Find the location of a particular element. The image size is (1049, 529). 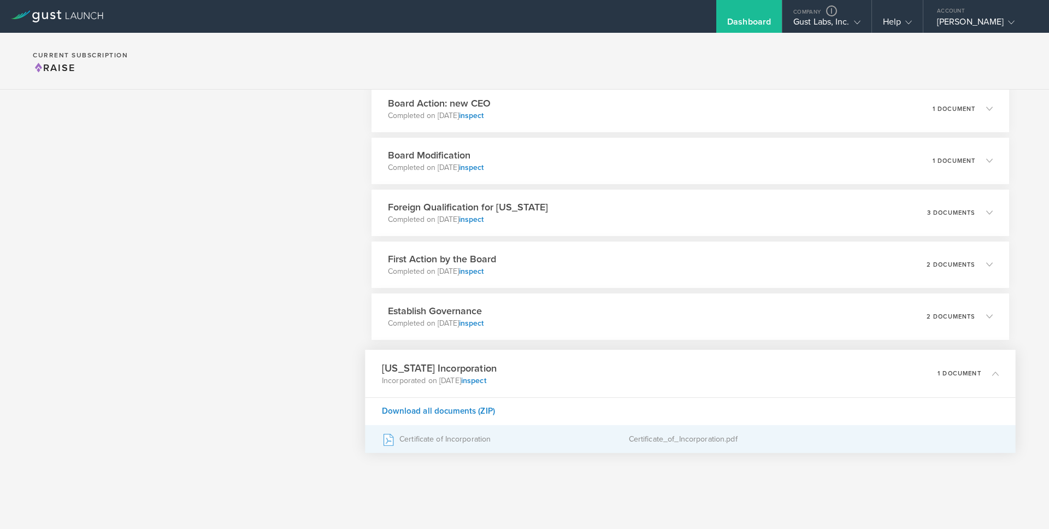

div: Gust Labs, Inc. is located at coordinates (827, 25).